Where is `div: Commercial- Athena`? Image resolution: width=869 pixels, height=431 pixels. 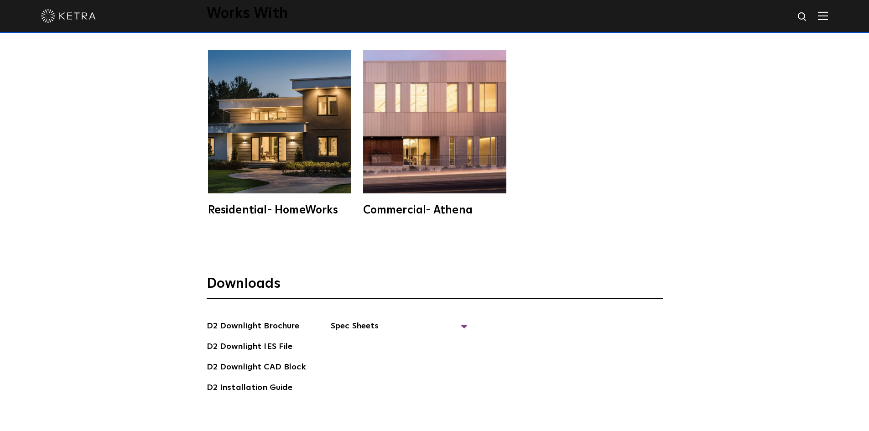 div: Commercial- Athena is located at coordinates (435, 210).